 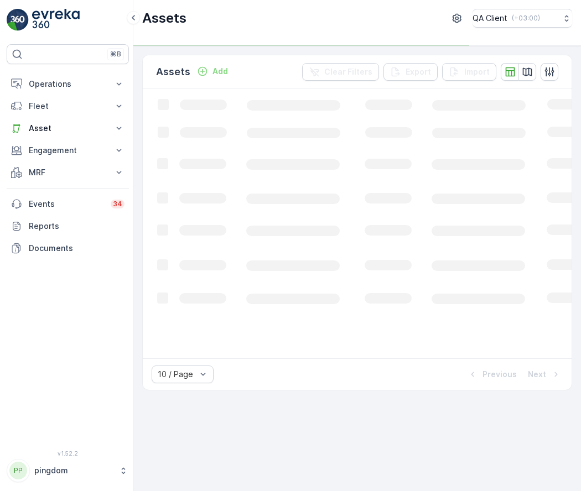 What do you see at coordinates (68, 173) in the screenshot?
I see `button: MRF` at bounding box center [68, 173].